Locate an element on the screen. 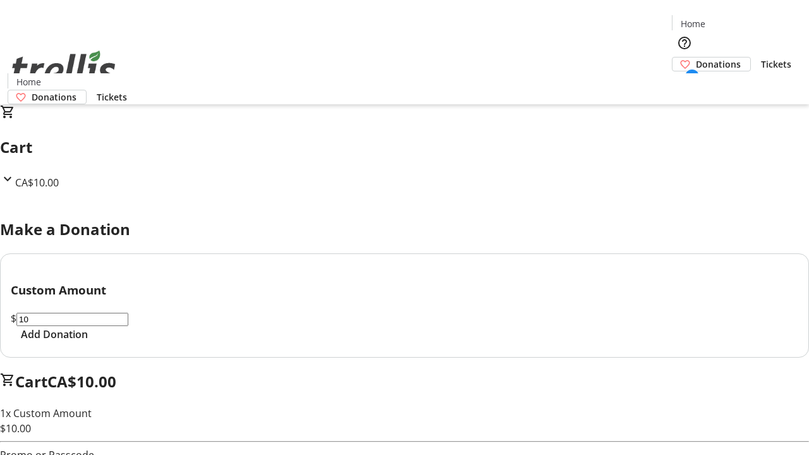 The height and width of the screenshot is (455, 809). button: Add Donation is located at coordinates (54, 335).